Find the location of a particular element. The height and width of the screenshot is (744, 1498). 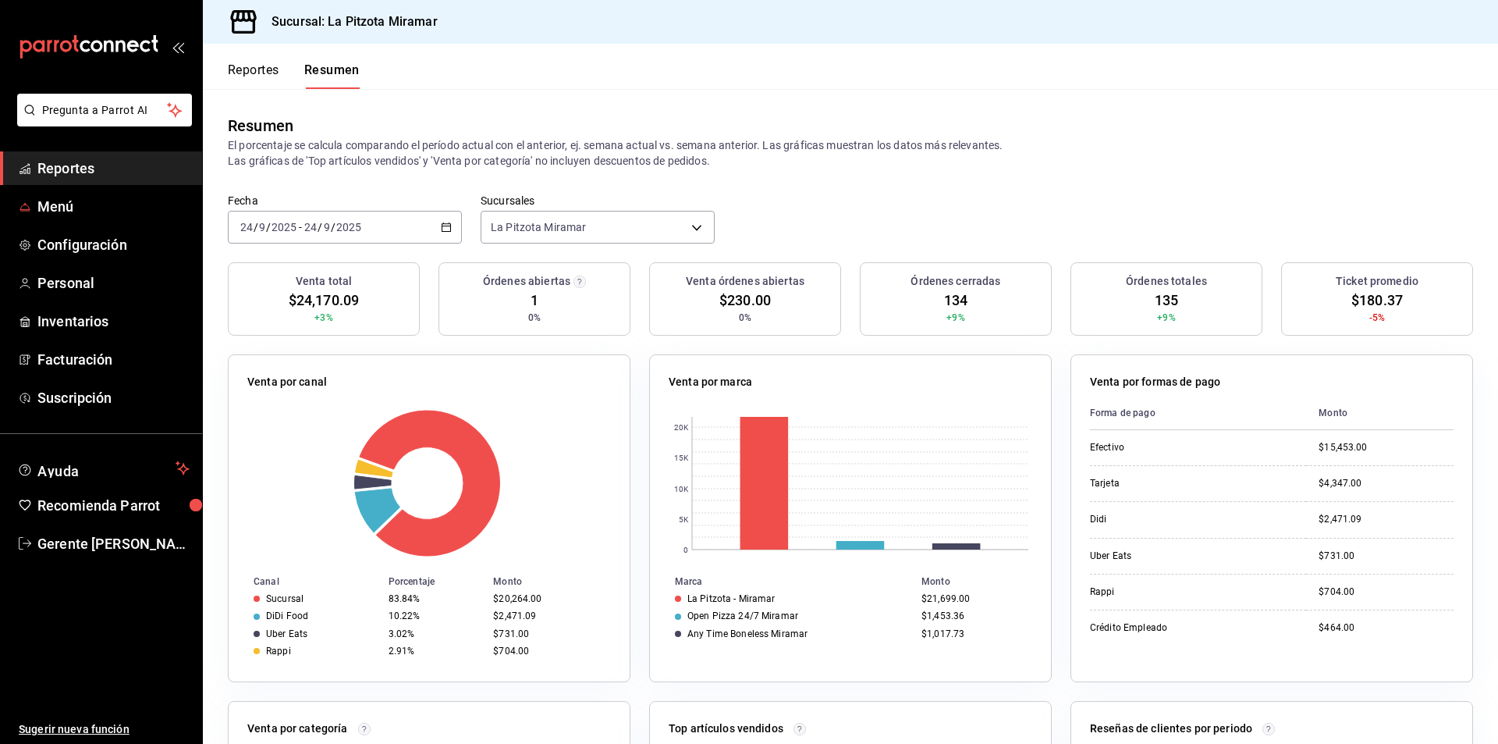

span: Facturación is located at coordinates (113, 359).